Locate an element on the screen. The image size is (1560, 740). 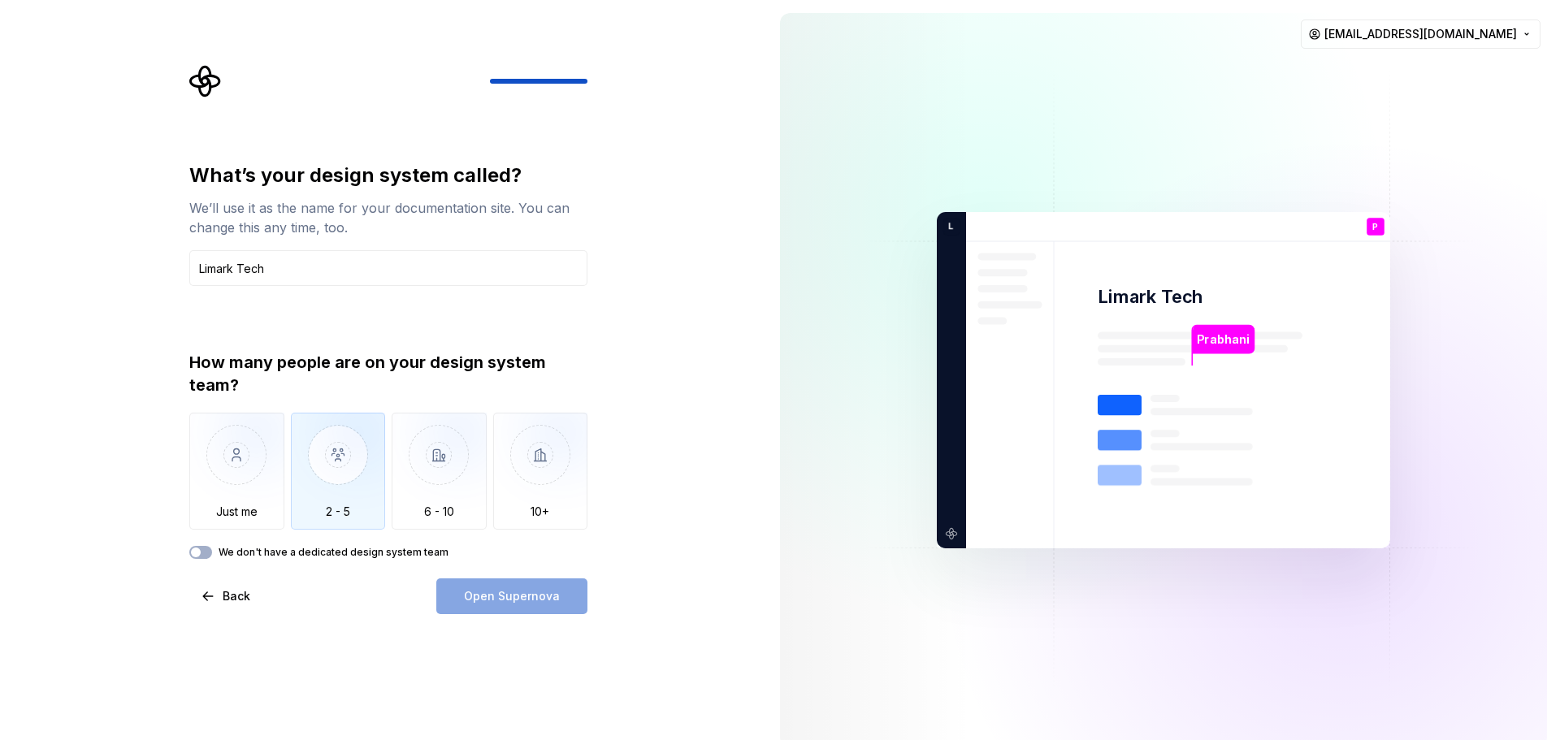
p: P is located at coordinates (1375, 227).